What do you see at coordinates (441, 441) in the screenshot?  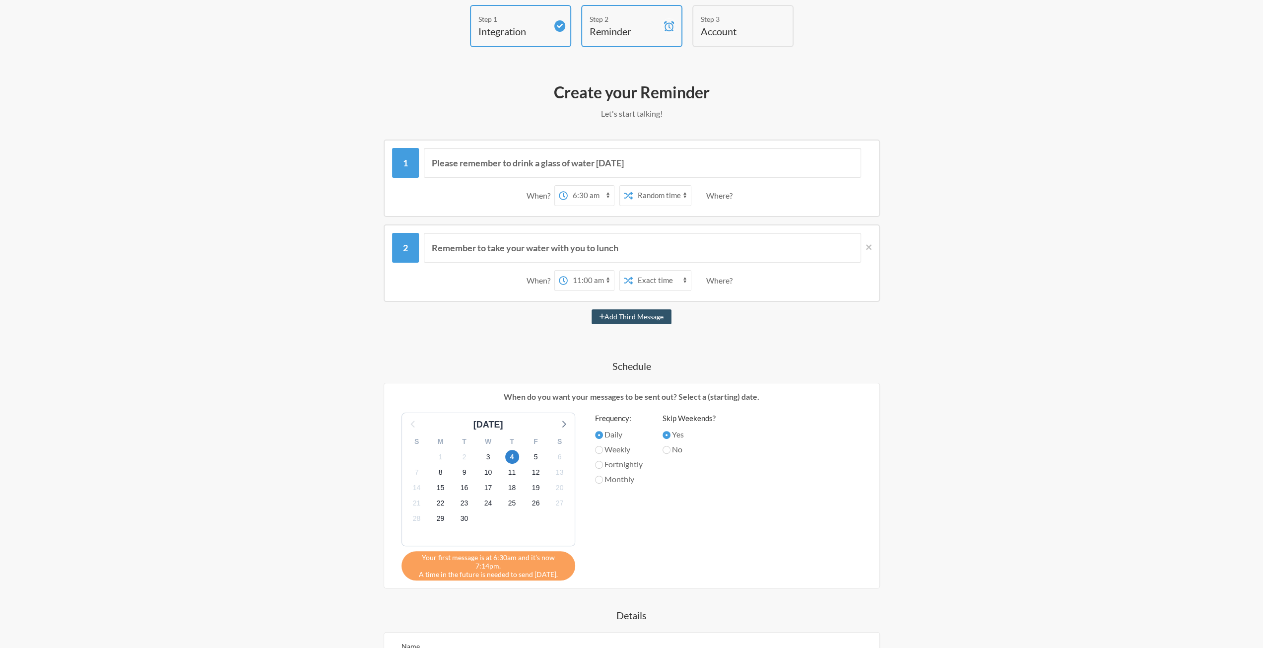 I see `div: M` at bounding box center [441, 441].